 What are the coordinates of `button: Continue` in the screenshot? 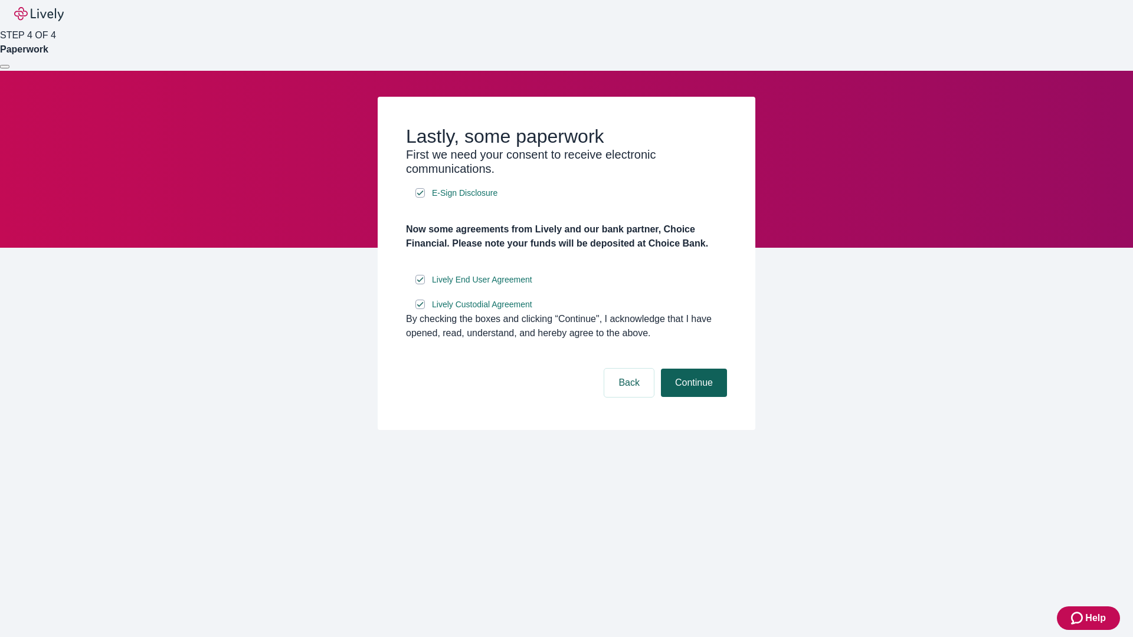 It's located at (694, 383).